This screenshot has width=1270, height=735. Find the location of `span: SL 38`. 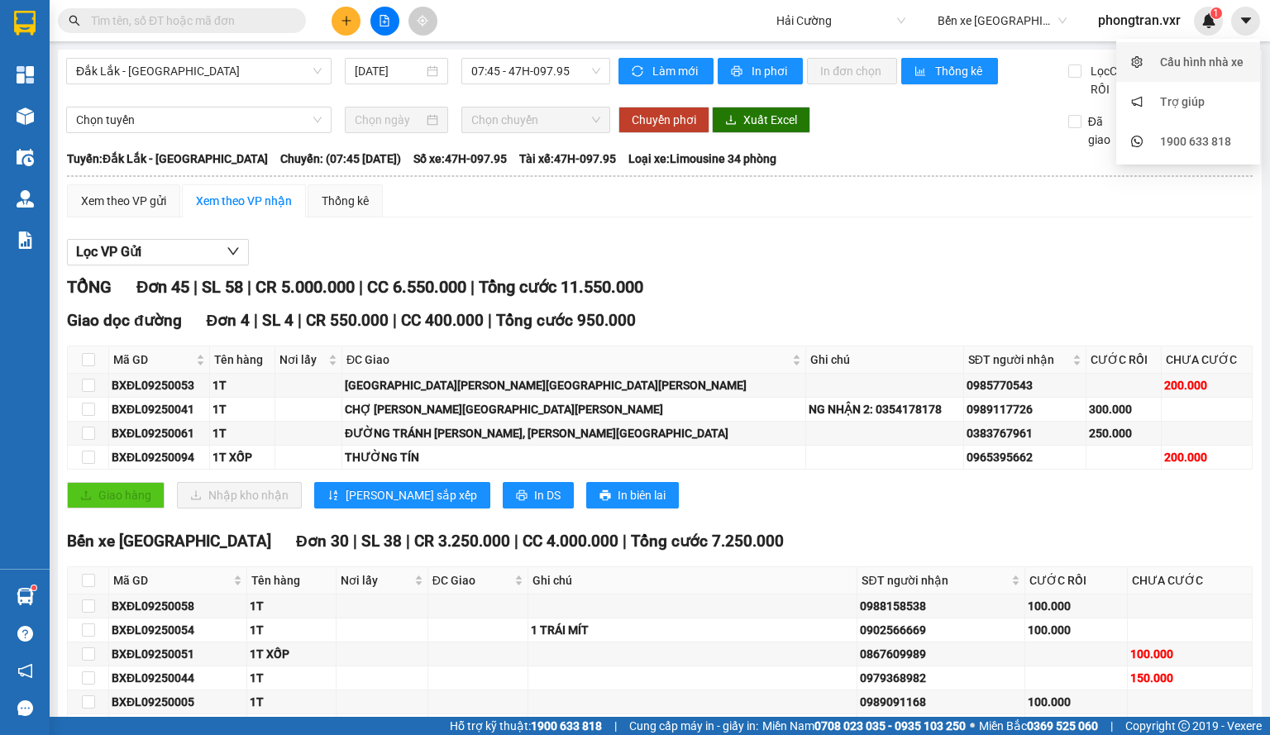

span: SL 38 is located at coordinates (381, 541).